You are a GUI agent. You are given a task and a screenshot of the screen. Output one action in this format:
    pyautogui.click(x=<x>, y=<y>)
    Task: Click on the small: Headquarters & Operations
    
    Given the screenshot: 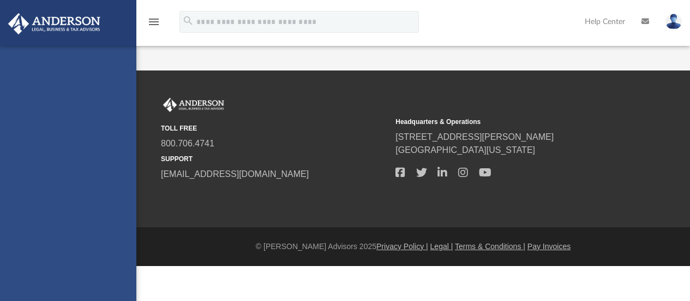 What is the action you would take?
    pyautogui.click(x=509, y=122)
    